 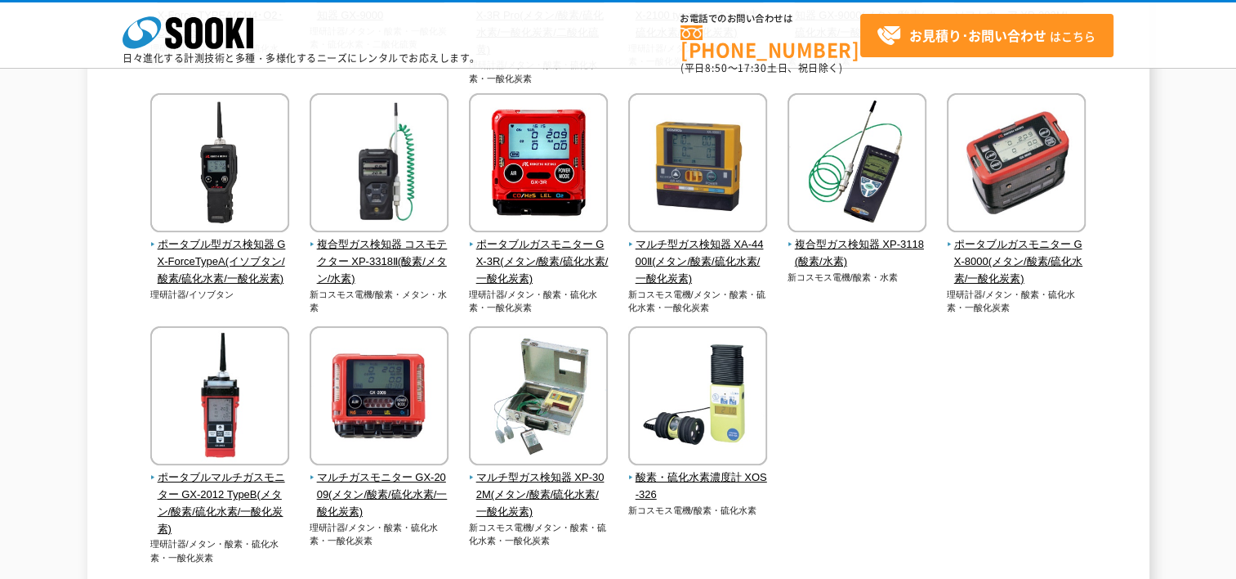 I want to click on p: 新コスモス電機/酸素・メタン・水素, so click(x=379, y=301).